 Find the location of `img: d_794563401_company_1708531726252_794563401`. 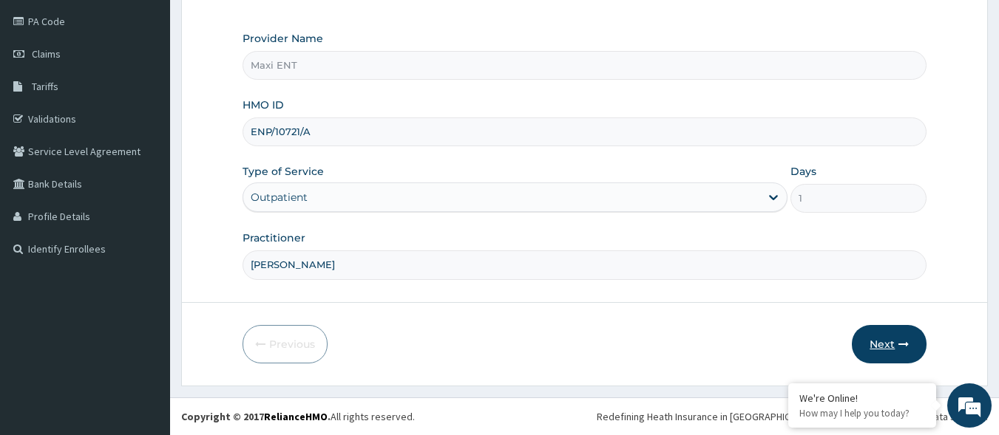

img: d_794563401_company_1708531726252_794563401 is located at coordinates (44, 92).